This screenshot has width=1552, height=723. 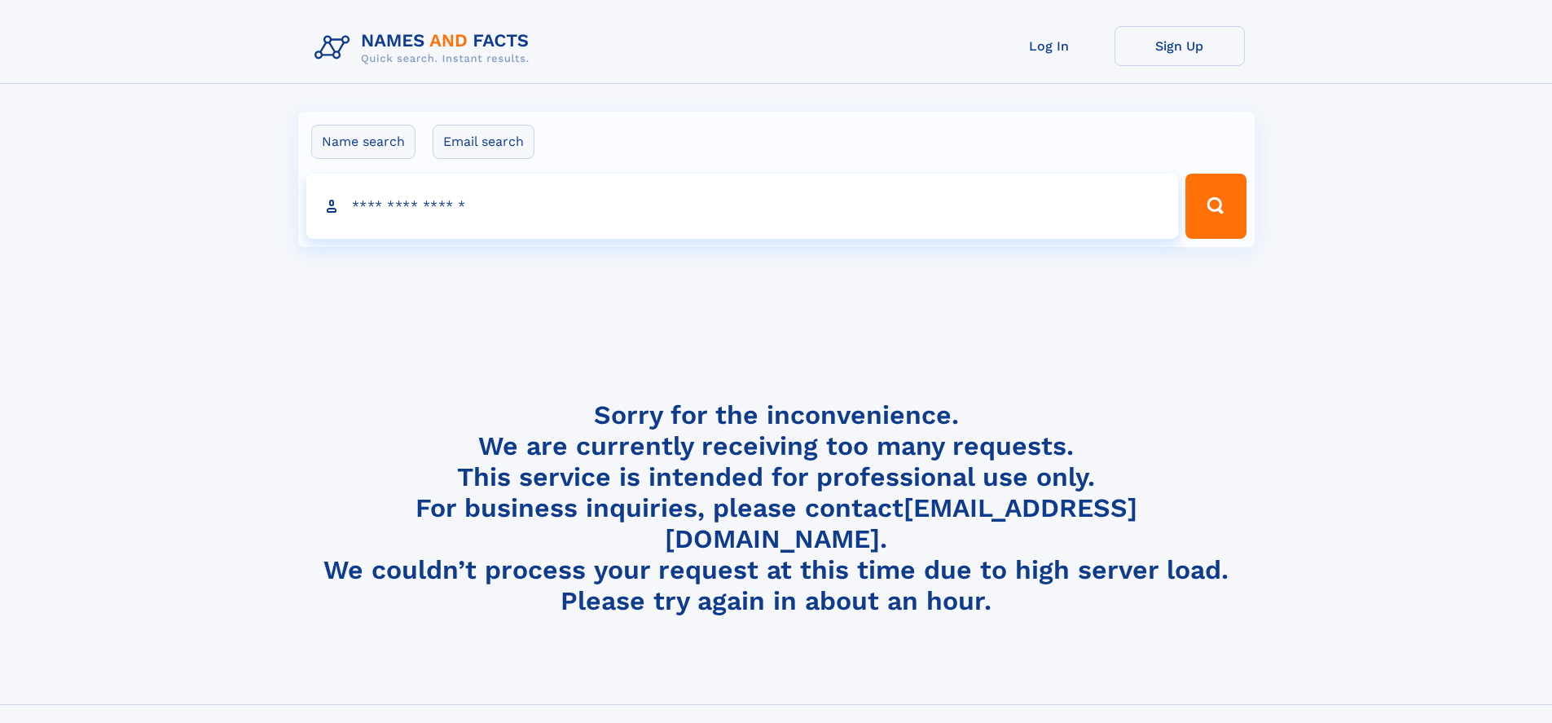 I want to click on label: Name search, so click(x=363, y=142).